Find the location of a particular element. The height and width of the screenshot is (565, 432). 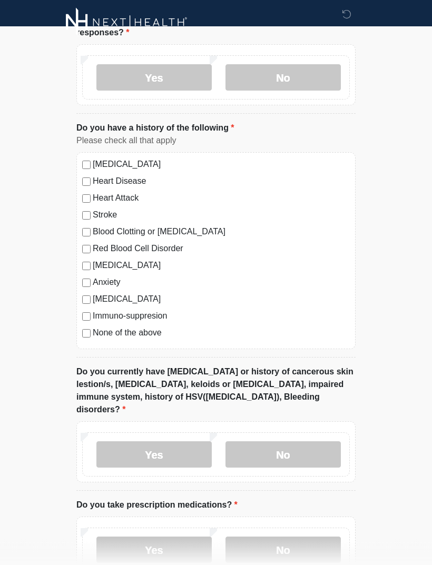

label: Anxiety is located at coordinates (221, 283).